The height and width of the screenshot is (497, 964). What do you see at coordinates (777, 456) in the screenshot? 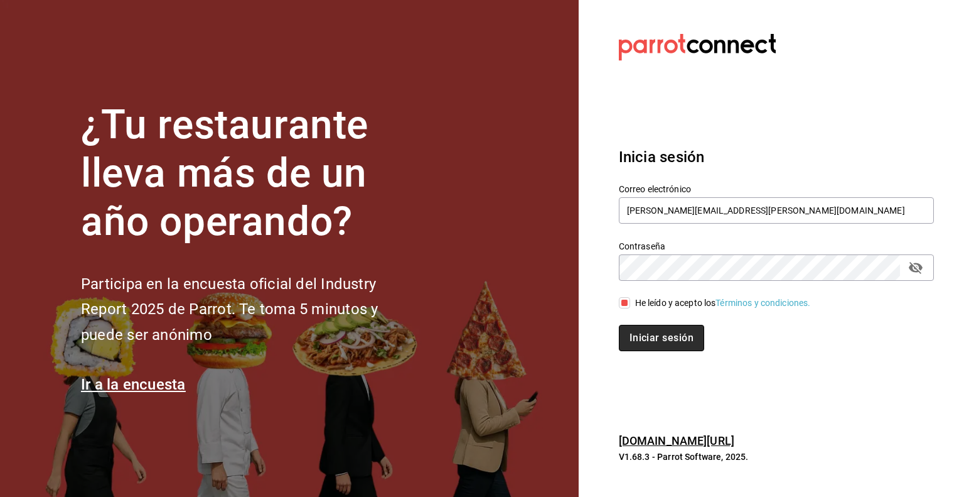
I see `p: V1.68.3 - Parrot Software, 2025.` at bounding box center [777, 456].